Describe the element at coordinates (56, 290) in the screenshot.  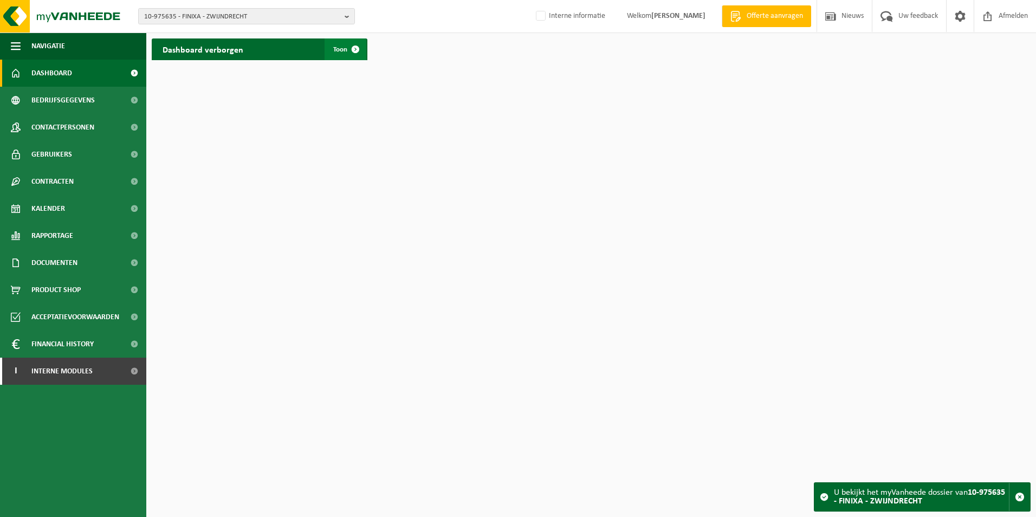
I see `span: Product Shop` at that location.